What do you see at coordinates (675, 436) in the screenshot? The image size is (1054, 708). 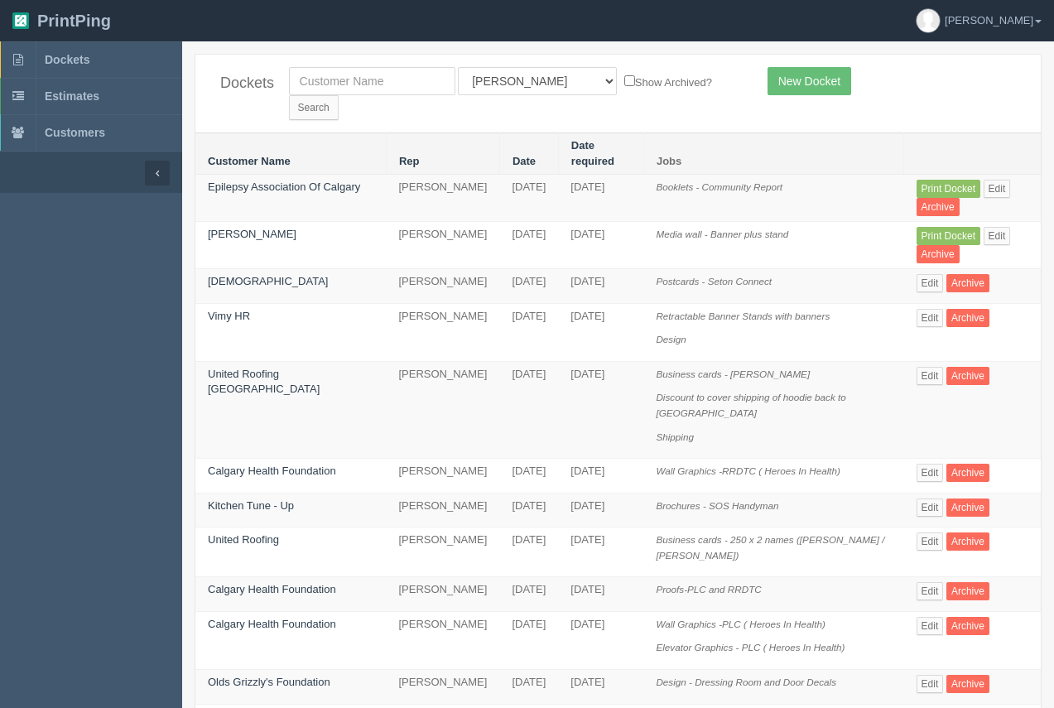 I see `i: Shipping` at bounding box center [675, 436].